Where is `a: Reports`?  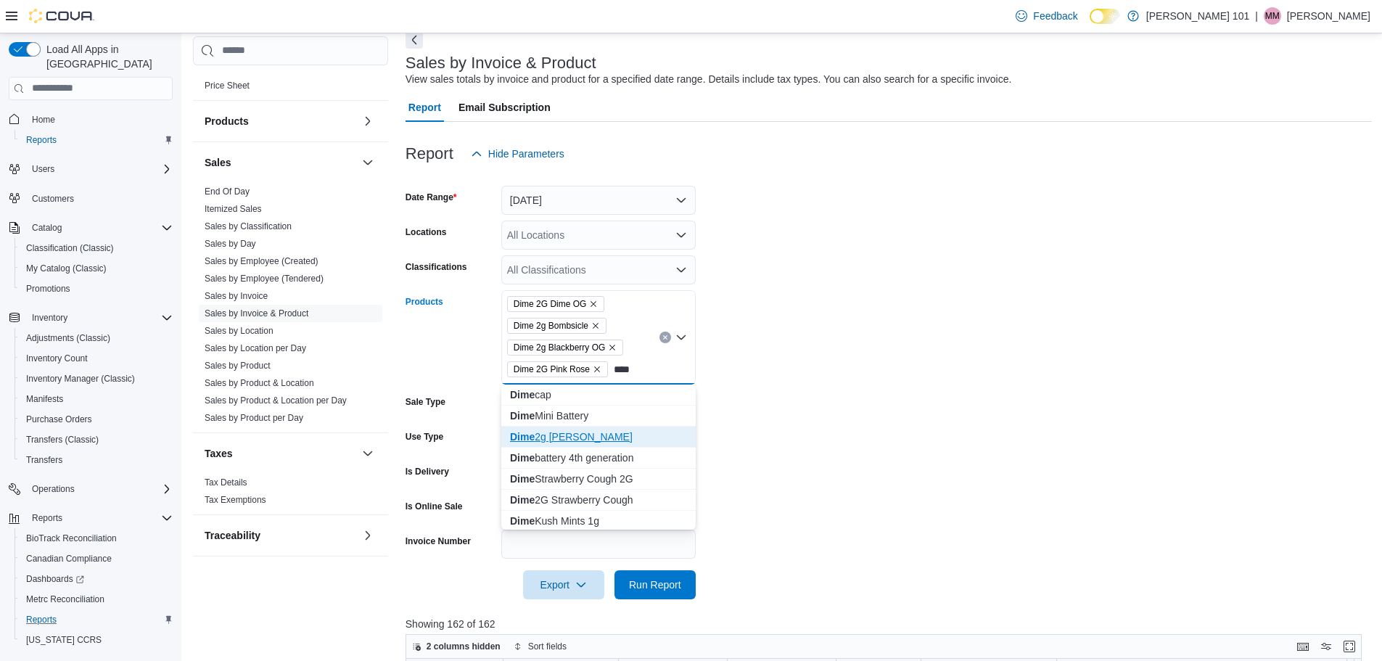 a: Reports is located at coordinates (41, 619).